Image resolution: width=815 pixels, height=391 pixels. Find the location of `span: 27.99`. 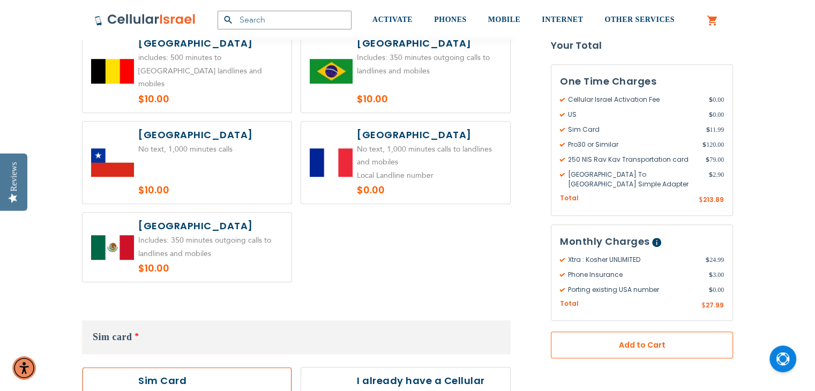

span: 27.99 is located at coordinates (714, 305).